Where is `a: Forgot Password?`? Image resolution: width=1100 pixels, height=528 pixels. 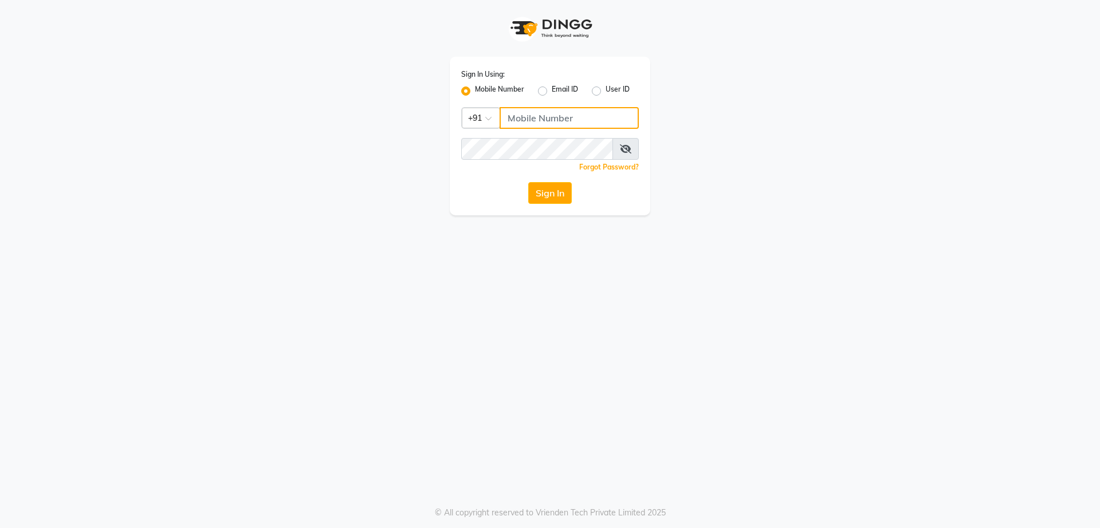
a: Forgot Password? is located at coordinates (609, 167).